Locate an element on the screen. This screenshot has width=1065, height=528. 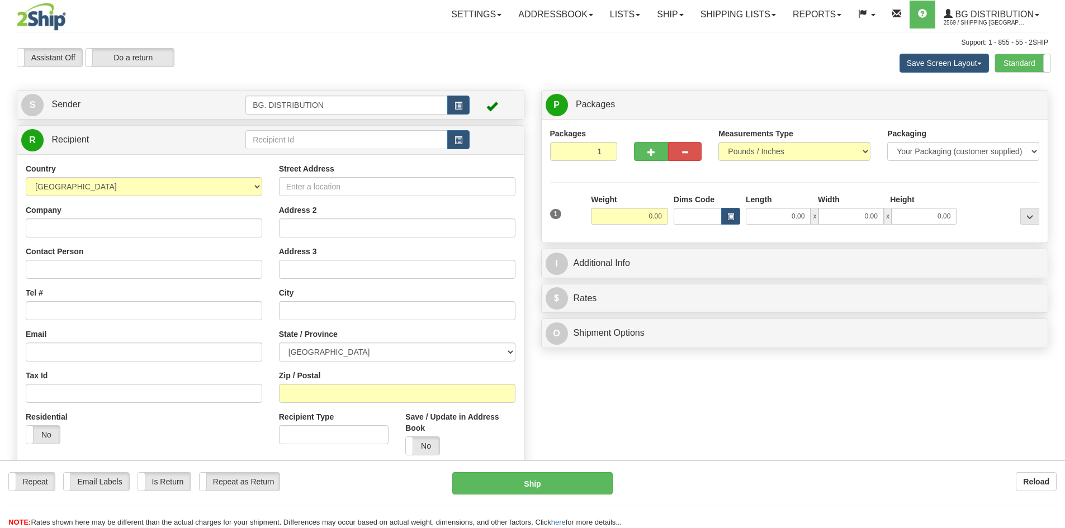
a: IAdditional Info is located at coordinates (795, 263).